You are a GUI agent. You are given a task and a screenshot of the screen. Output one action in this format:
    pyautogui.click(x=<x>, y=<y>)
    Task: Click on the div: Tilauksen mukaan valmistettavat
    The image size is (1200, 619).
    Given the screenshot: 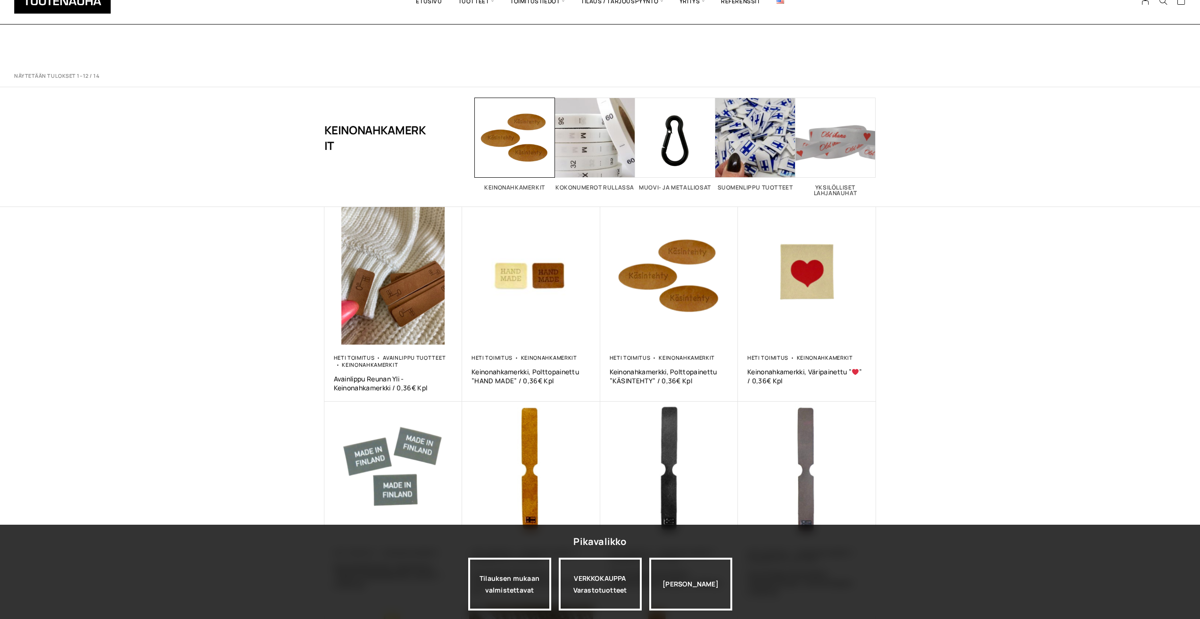 What is the action you would take?
    pyautogui.click(x=510, y=584)
    